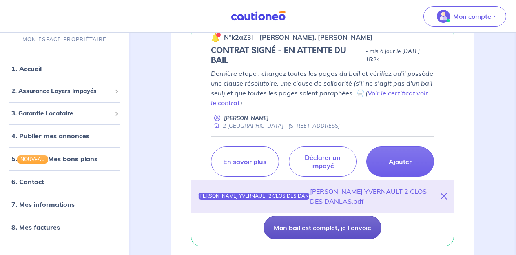  I want to click on a: Voir le certificat, so click(391, 93).